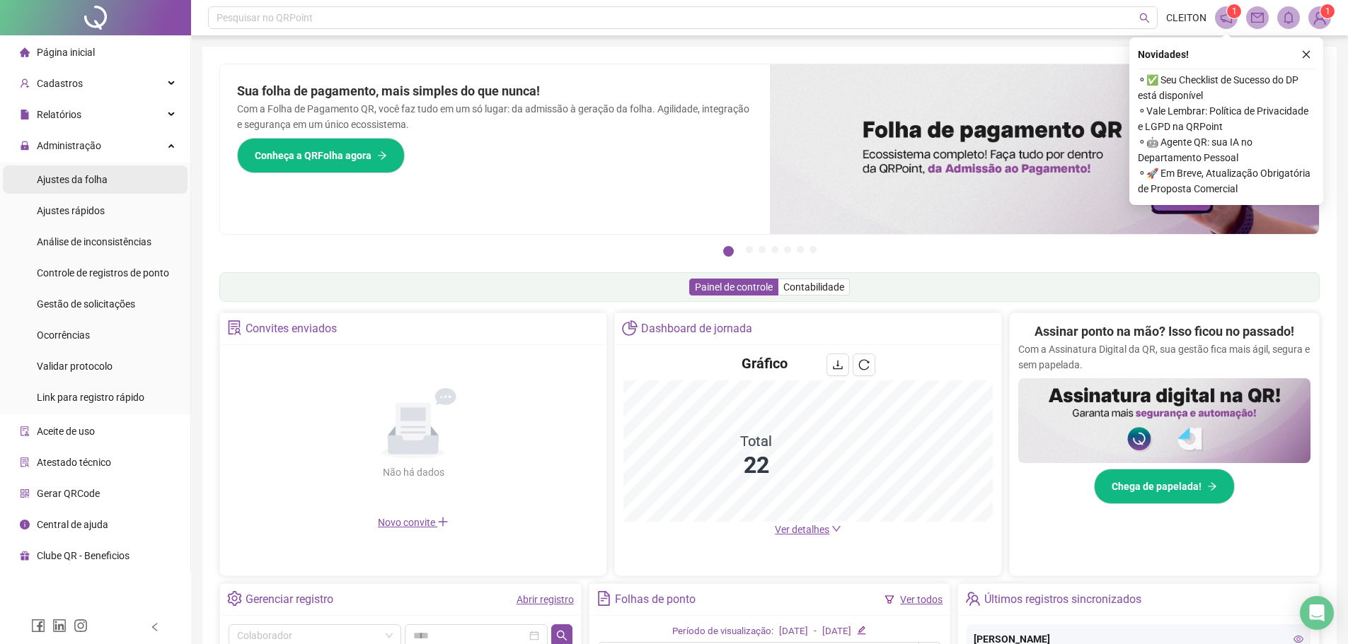 Image resolution: width=1348 pixels, height=644 pixels. I want to click on span: Administração, so click(69, 146).